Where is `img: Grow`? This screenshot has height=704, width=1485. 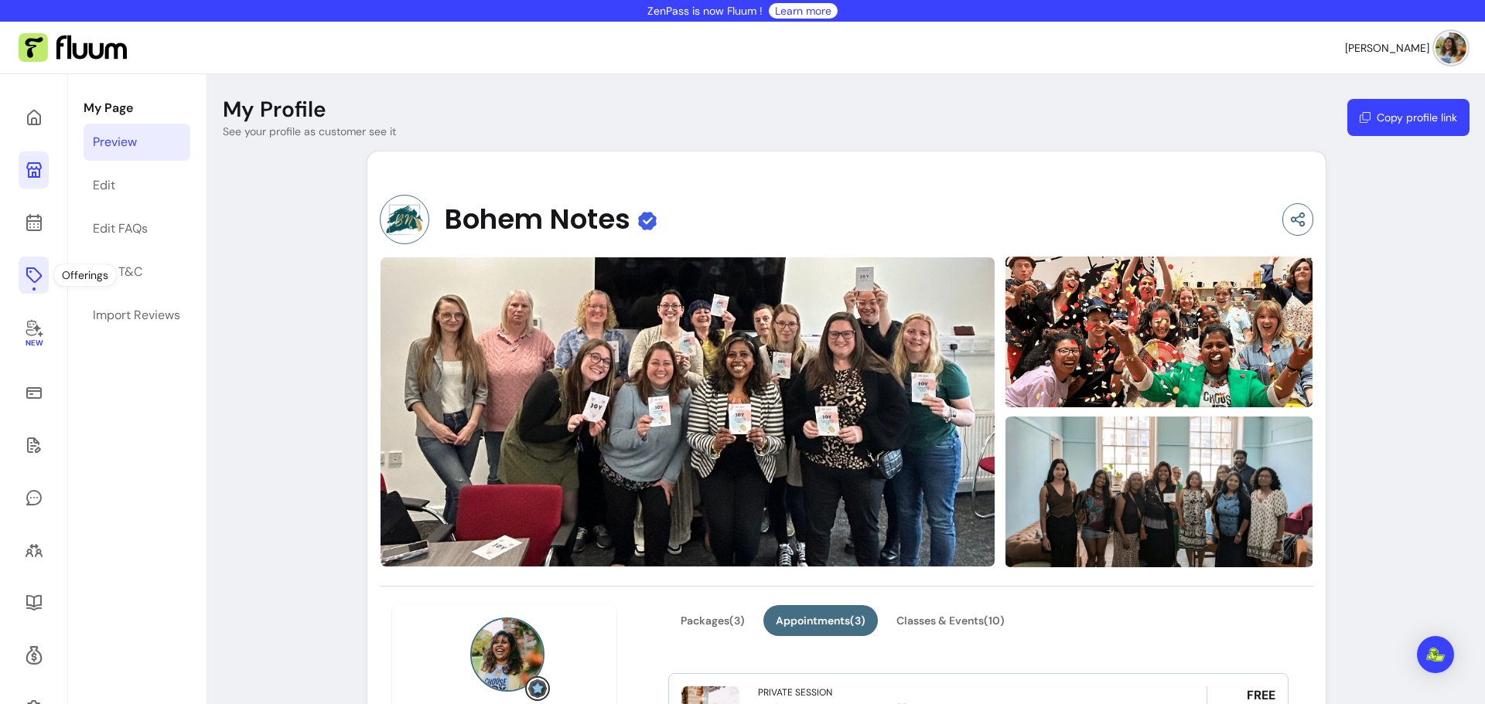
img: Grow is located at coordinates (537, 689).